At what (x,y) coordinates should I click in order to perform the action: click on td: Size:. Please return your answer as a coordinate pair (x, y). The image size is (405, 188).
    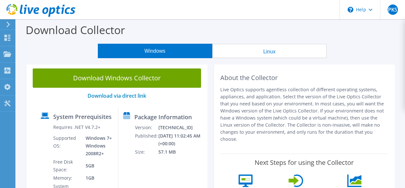
    Looking at the image, I should click on (146, 152).